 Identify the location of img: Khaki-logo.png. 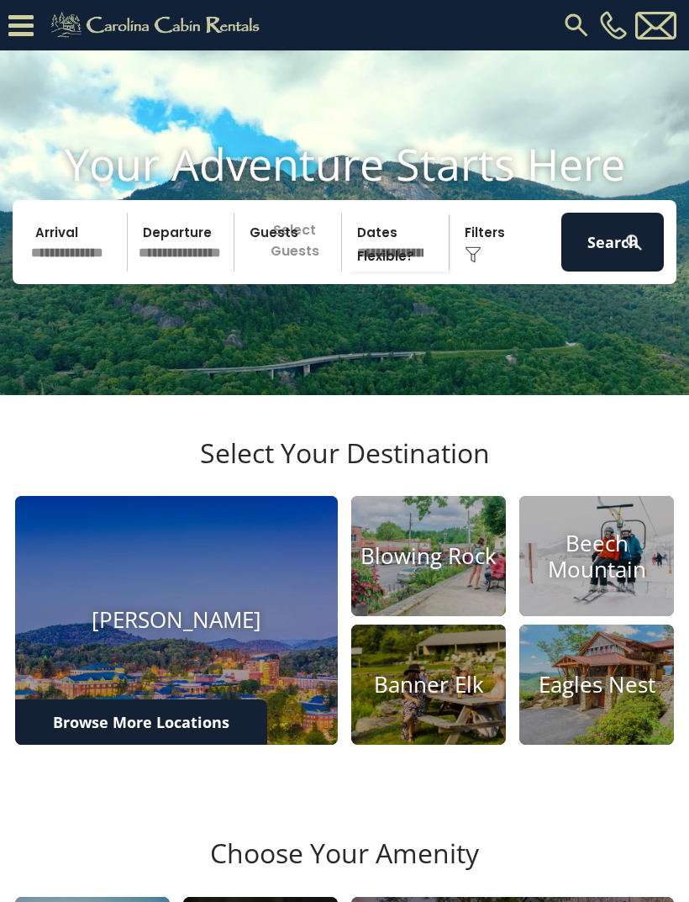
(158, 25).